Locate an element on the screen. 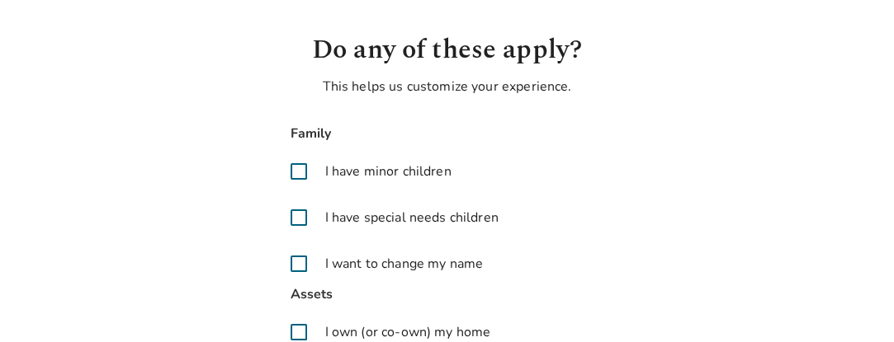 The image size is (894, 342). span: I own (or co-own) my home is located at coordinates (408, 333).